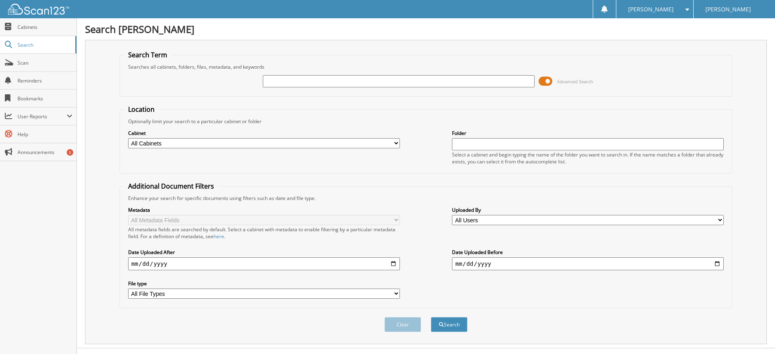  What do you see at coordinates (45, 134) in the screenshot?
I see `span: Help` at bounding box center [45, 134].